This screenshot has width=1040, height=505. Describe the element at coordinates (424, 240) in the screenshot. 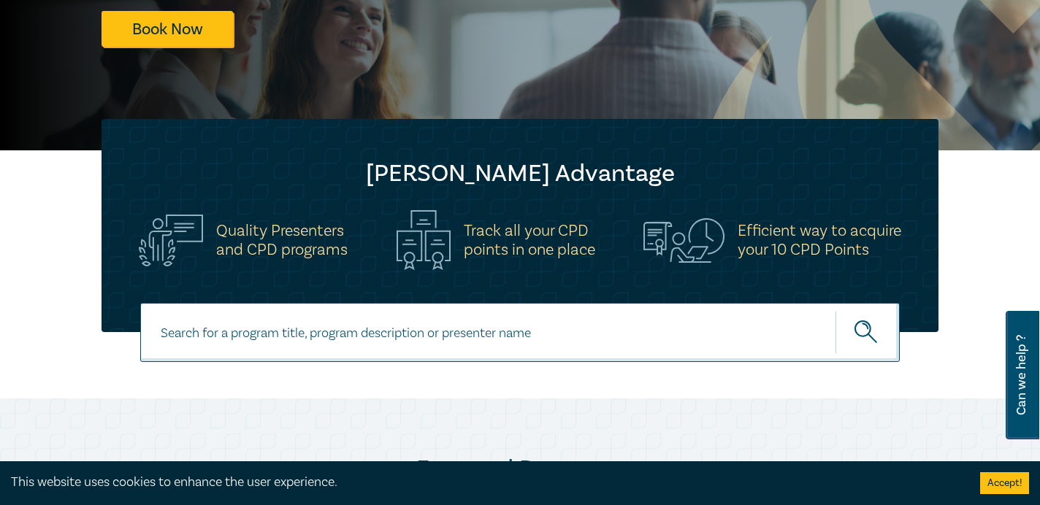

I see `img: Track all your CPD<br>points in one place` at that location.